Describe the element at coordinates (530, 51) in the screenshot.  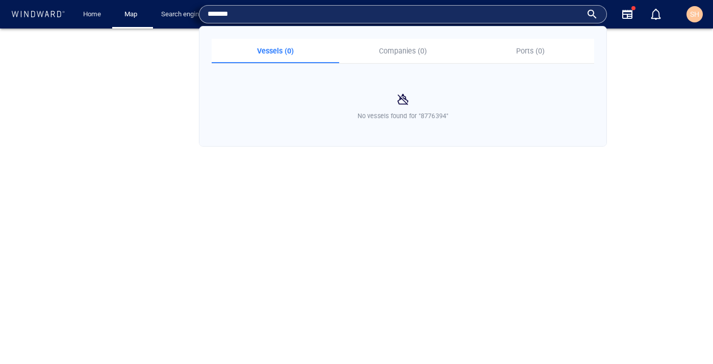
I see `p: Ports (0)` at that location.